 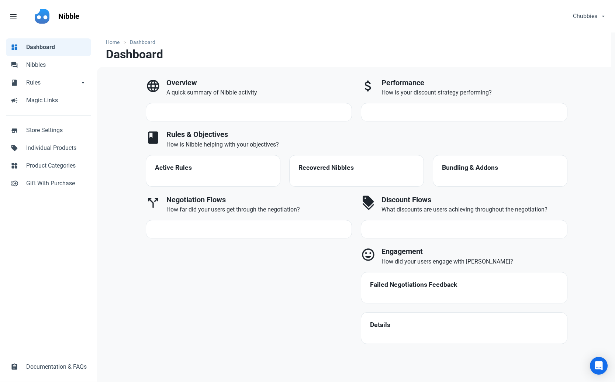 I want to click on p: How far did your users get through the negotiation?, so click(x=259, y=210).